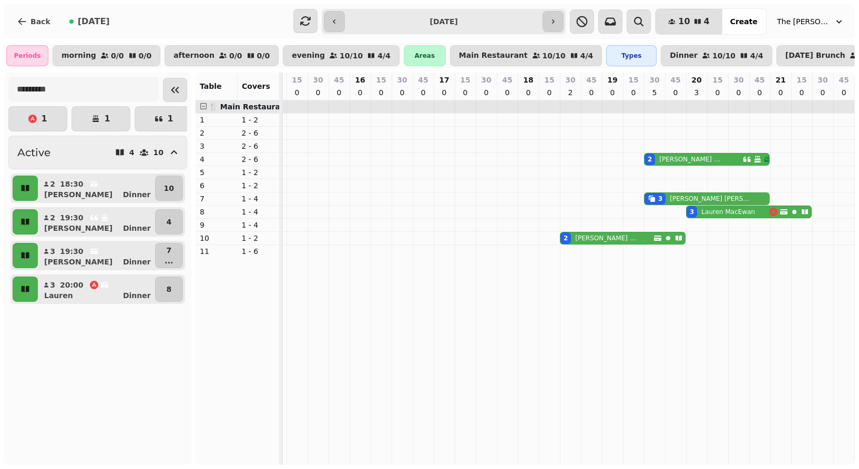  I want to click on p: 17, so click(444, 80).